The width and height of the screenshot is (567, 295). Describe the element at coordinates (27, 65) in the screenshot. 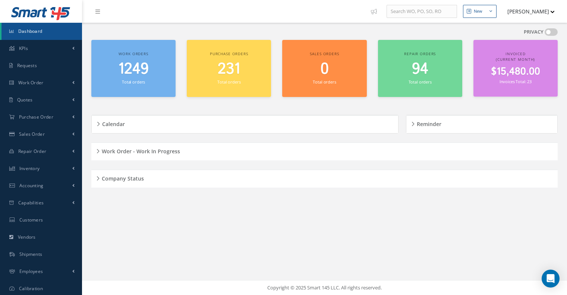

I see `span: Requests` at that location.